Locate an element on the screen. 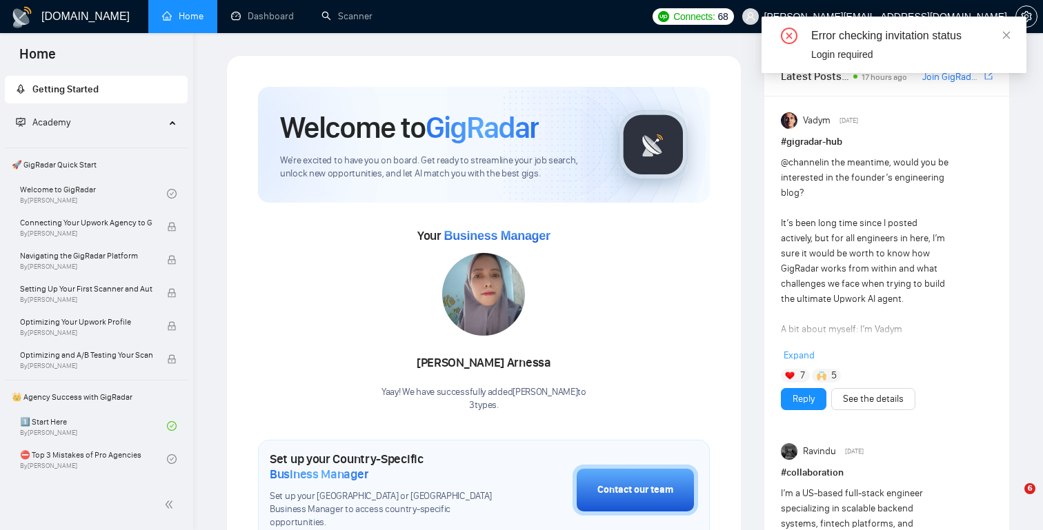 Image resolution: width=1043 pixels, height=530 pixels. span: Navigating the GigRadar Platform is located at coordinates (86, 256).